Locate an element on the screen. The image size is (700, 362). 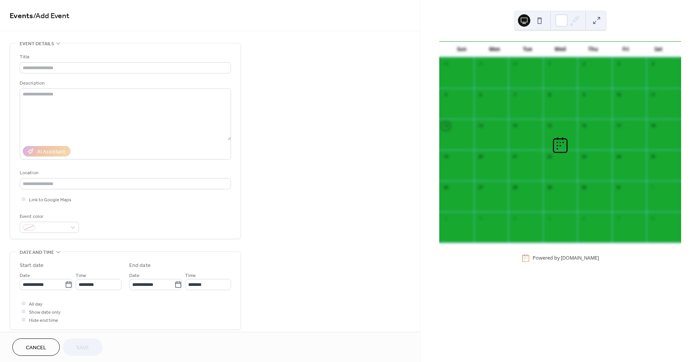
div: Sat is located at coordinates (659, 49).